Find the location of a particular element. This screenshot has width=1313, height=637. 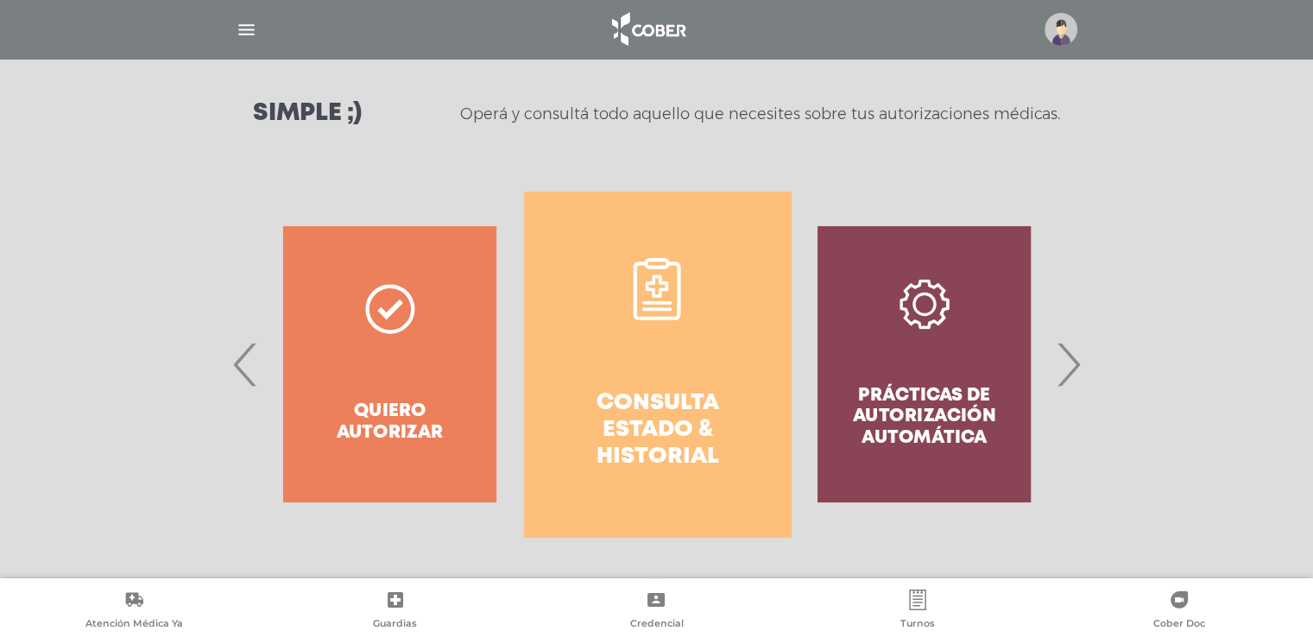

span: Previous is located at coordinates (245, 364).